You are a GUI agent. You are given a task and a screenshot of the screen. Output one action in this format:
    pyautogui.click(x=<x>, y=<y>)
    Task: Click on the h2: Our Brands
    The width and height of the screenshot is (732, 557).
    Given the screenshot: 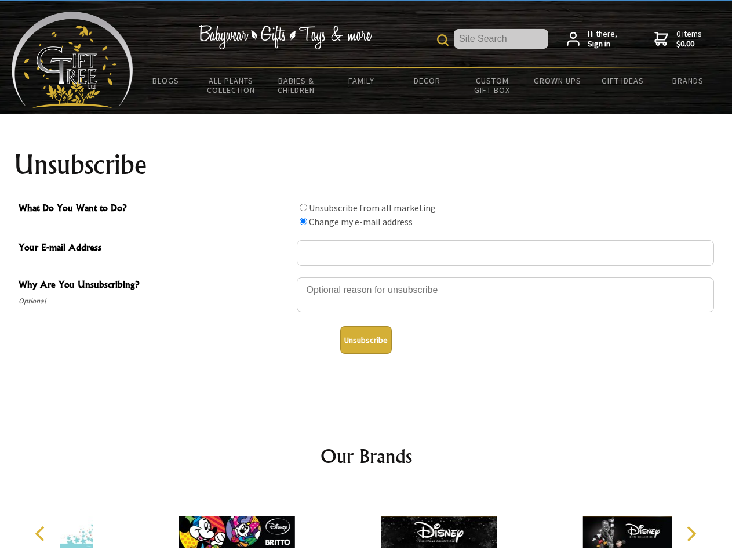 What is the action you would take?
    pyautogui.click(x=366, y=456)
    